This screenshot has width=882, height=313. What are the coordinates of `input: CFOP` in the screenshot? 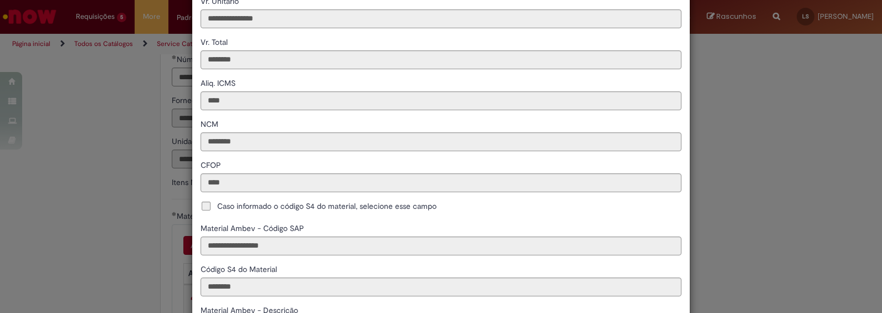 It's located at (441, 183).